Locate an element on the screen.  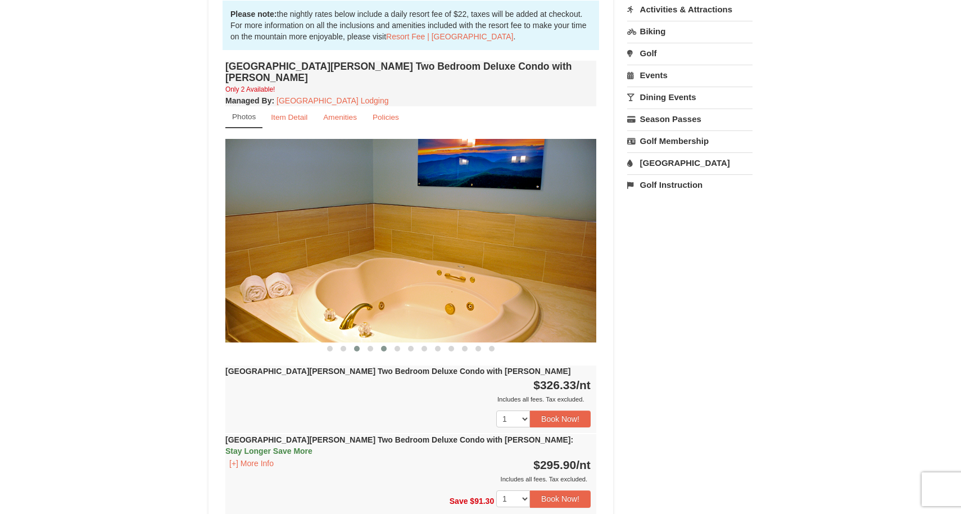
small: Item Detail is located at coordinates (289, 117).